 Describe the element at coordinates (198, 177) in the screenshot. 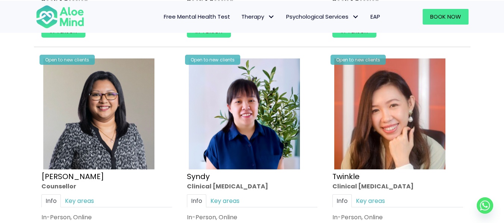

I see `a: Syndy` at that location.